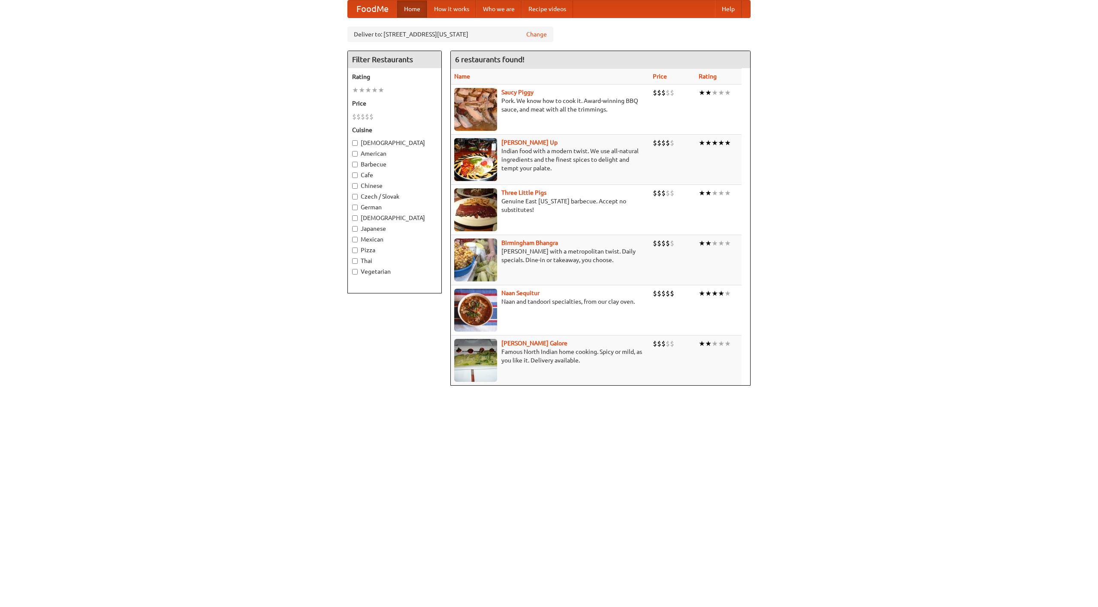  I want to click on label: Chinese, so click(395, 186).